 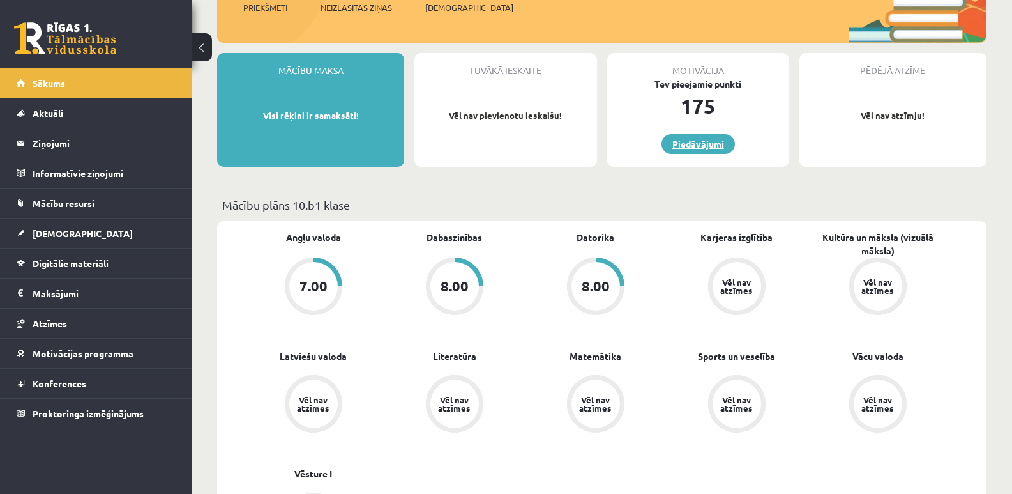 What do you see at coordinates (265, 8) in the screenshot?
I see `span: Priekšmeti` at bounding box center [265, 8].